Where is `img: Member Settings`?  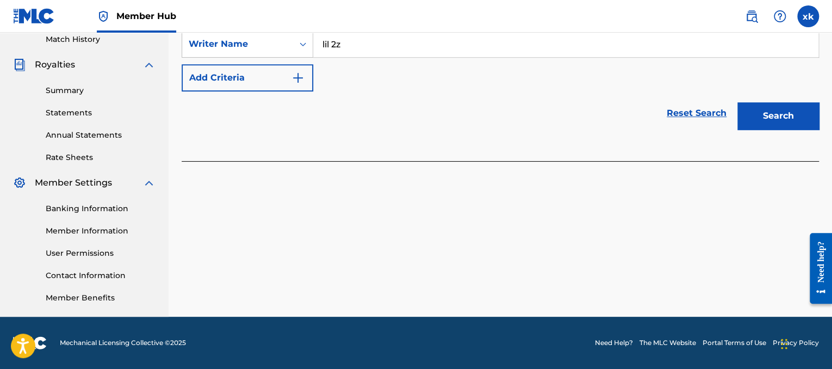
img: Member Settings is located at coordinates (20, 183).